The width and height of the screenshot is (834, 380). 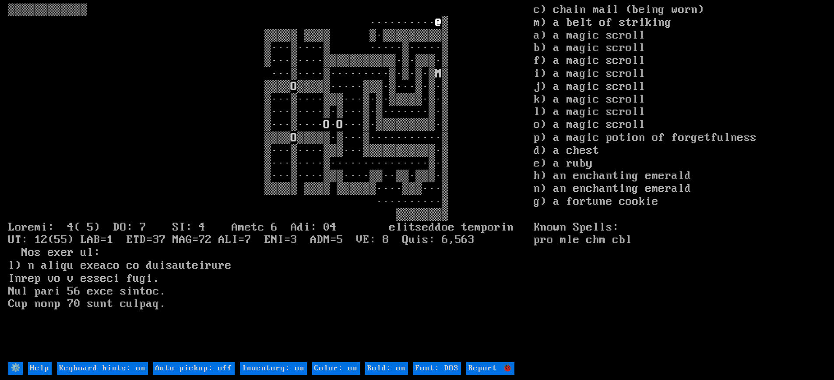 I want to click on input: Inventory: on, so click(x=273, y=368).